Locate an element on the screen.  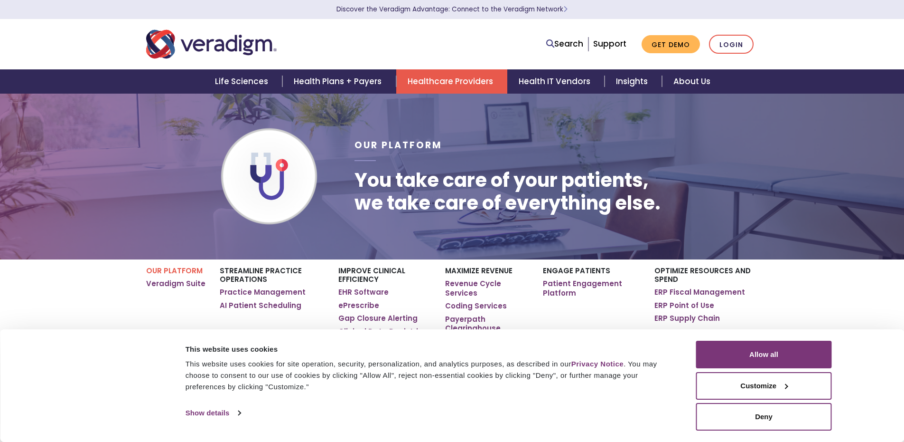
div: This website uses cookies for site operation, security, personalization, and analytics purposes, ... is located at coordinates (430, 375).